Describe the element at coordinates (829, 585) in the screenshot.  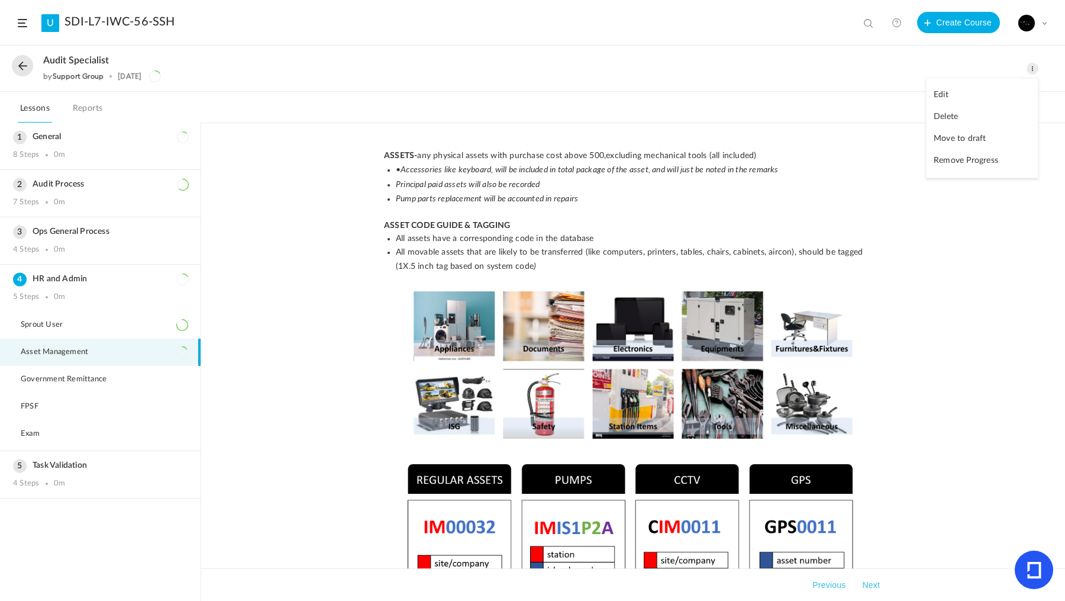
I see `button: Previous` at that location.